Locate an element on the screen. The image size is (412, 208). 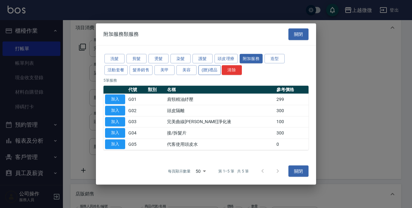
button: 頭皮理療 is located at coordinates (226, 58).